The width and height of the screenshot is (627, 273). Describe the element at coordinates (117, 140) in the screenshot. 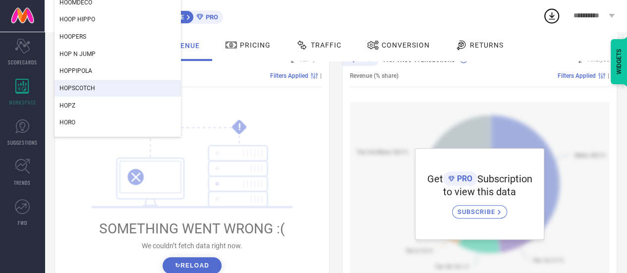

I see `div: HORRA` at that location.